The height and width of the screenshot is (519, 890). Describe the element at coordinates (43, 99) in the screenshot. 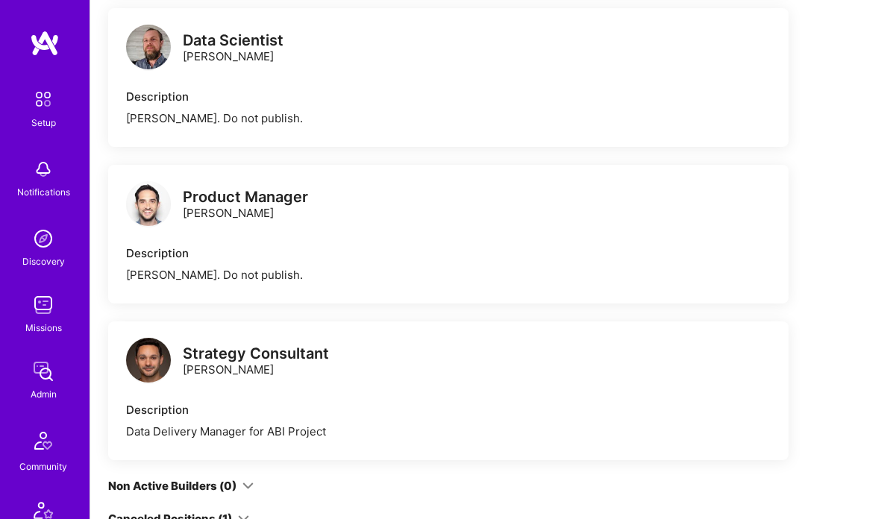

I see `img: setup` at that location.